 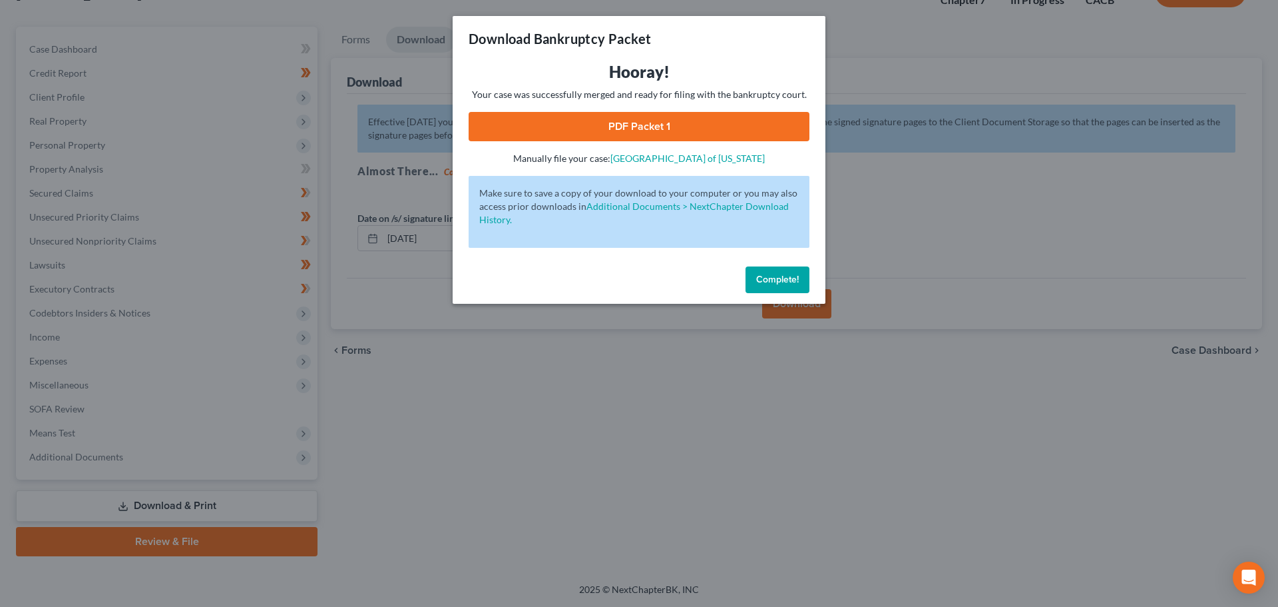 What do you see at coordinates (778, 279) in the screenshot?
I see `span: Complete!` at bounding box center [778, 279].